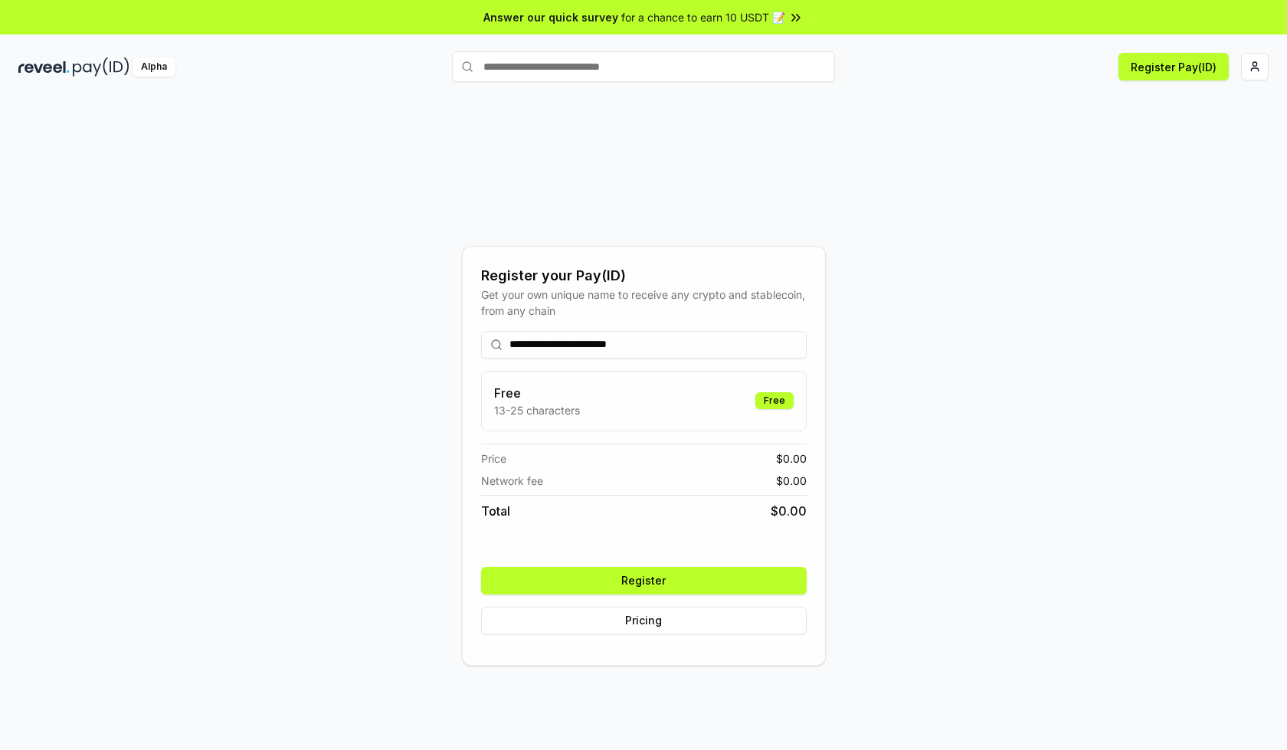 The width and height of the screenshot is (1287, 750). What do you see at coordinates (512, 480) in the screenshot?
I see `span: Network fee` at bounding box center [512, 480].